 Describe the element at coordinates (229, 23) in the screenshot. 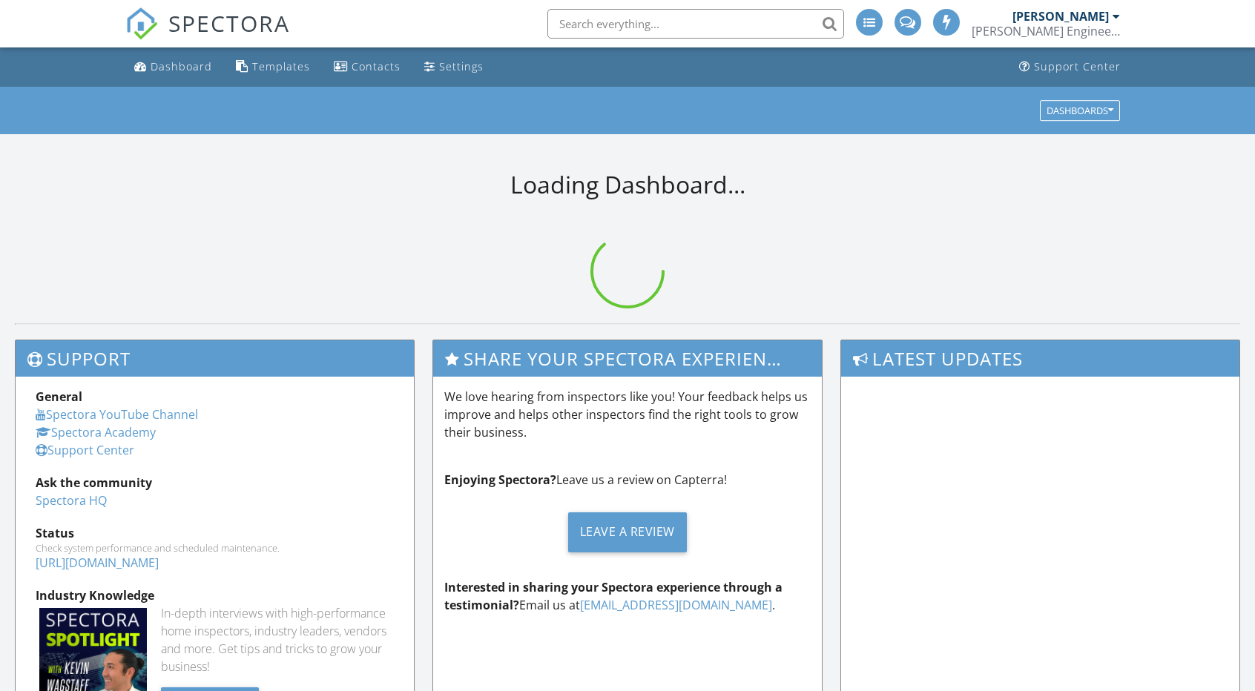

I see `span: SPECTORA` at that location.